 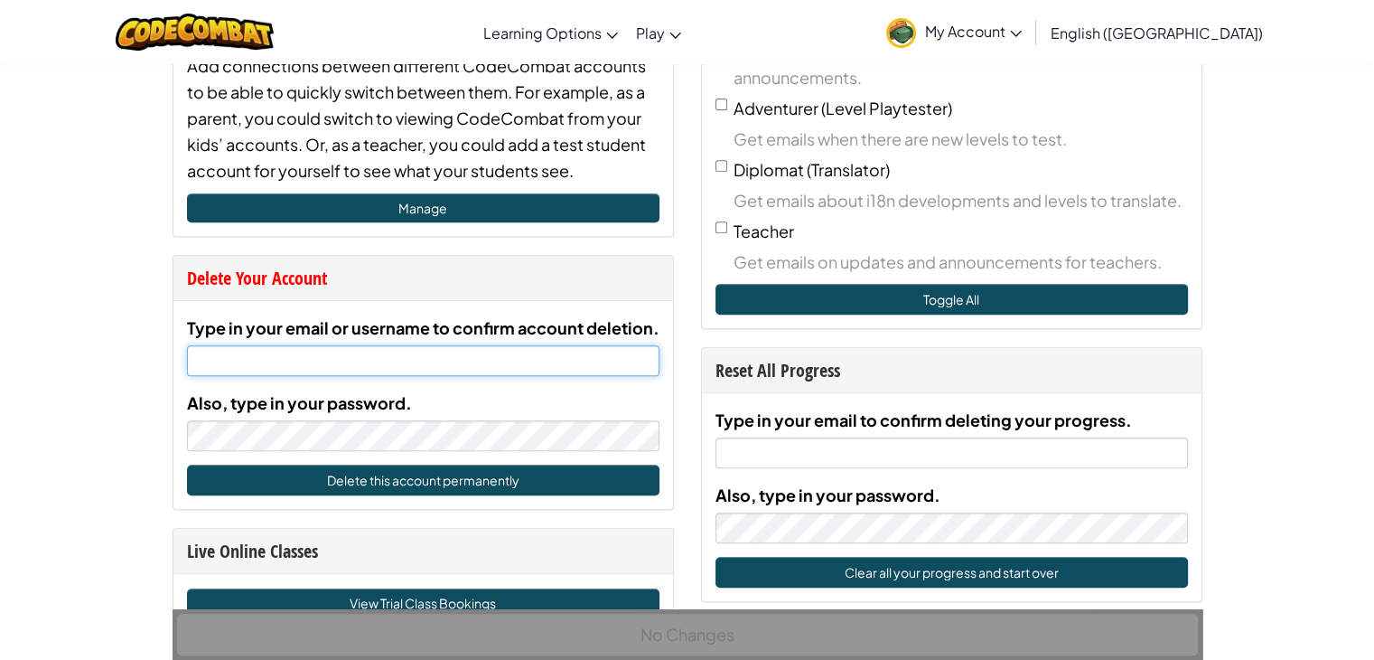 I want to click on img: CodeCombat logo, so click(x=194, y=32).